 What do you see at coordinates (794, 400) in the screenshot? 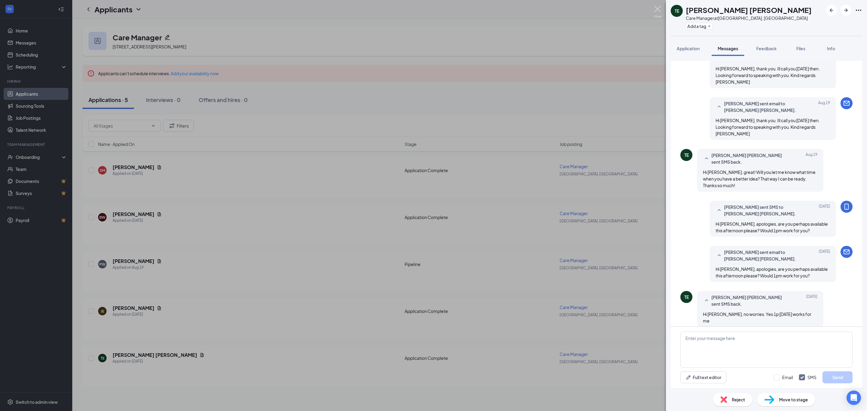
I see `span: Move to stage` at bounding box center [794, 400].